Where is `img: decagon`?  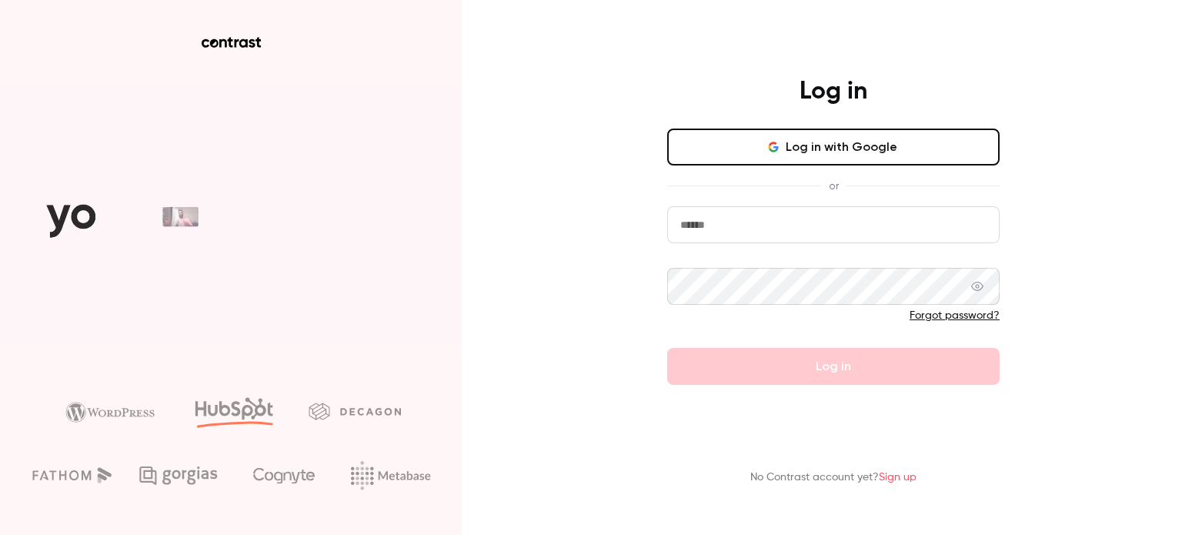
img: decagon is located at coordinates (355, 411).